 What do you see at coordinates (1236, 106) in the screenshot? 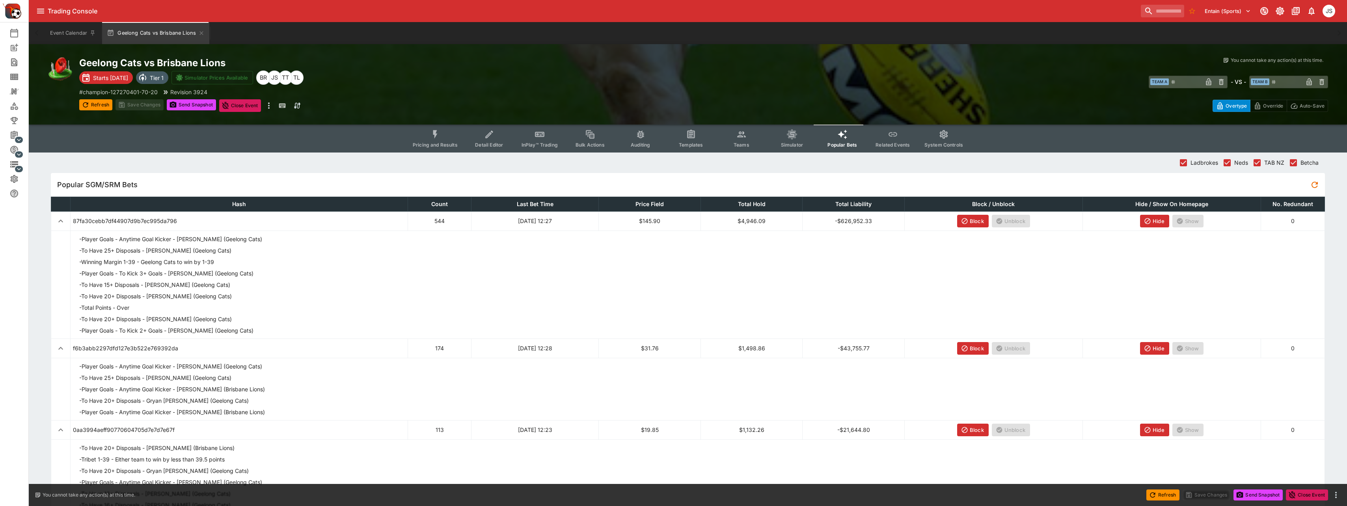
I see `p: Overtype` at bounding box center [1236, 106].